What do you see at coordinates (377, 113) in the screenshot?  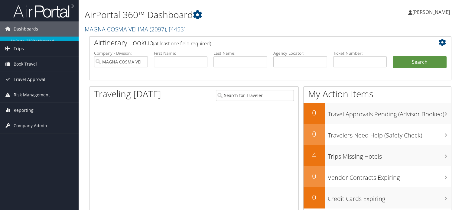 I see `a: 0Travel Approvals Pending (Advisor Booked)` at bounding box center [377, 113].